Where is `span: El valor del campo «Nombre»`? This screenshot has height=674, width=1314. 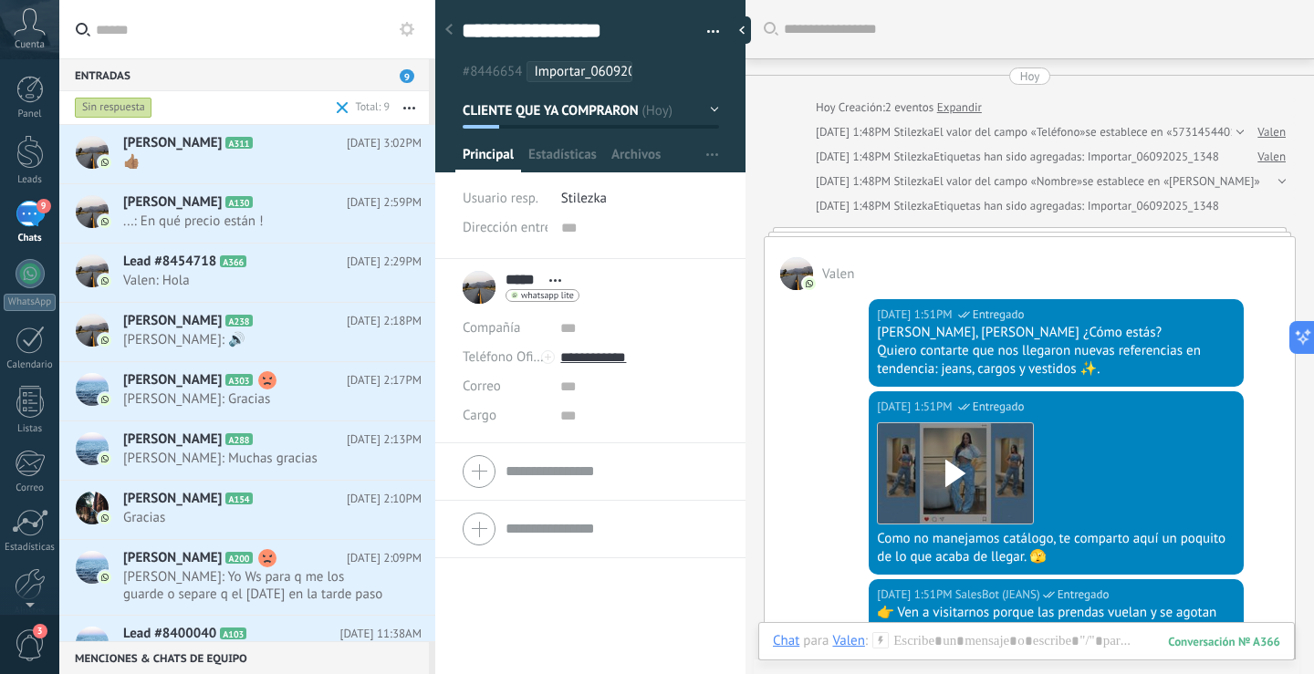 span: El valor del campo «Nombre» is located at coordinates (1007, 182).